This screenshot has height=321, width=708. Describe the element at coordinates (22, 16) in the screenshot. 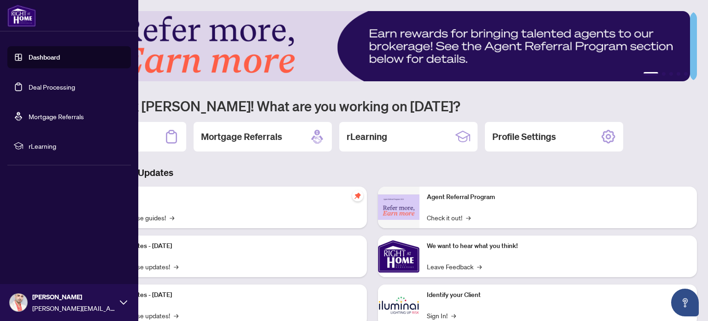

I see `img: logo` at that location.